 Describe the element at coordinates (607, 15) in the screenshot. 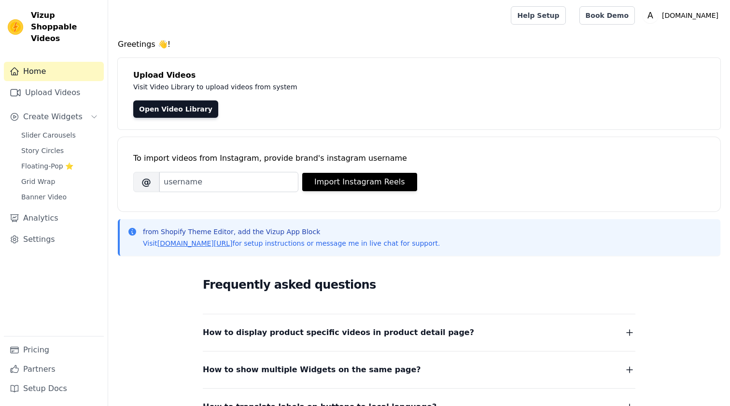

I see `a: Book Demo` at that location.